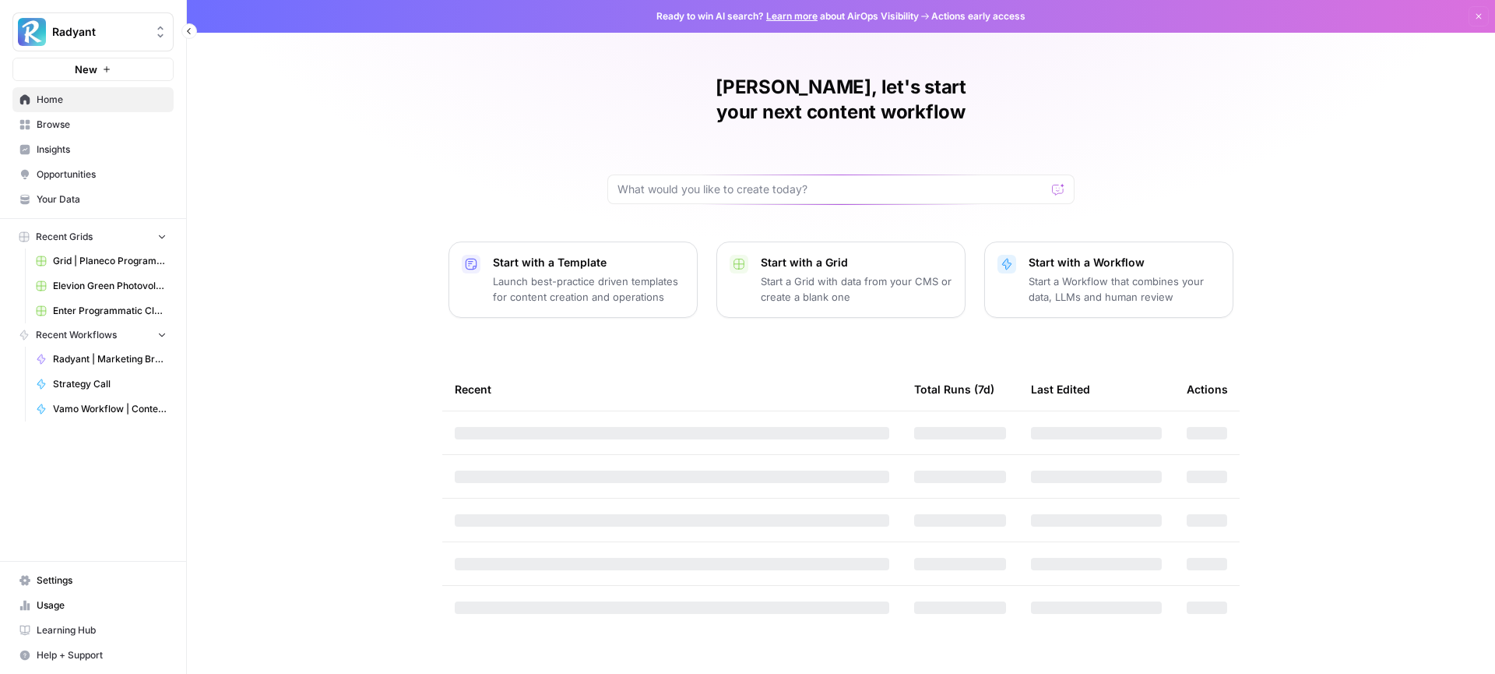 This screenshot has height=674, width=1495. I want to click on a: Strategy Call, so click(101, 384).